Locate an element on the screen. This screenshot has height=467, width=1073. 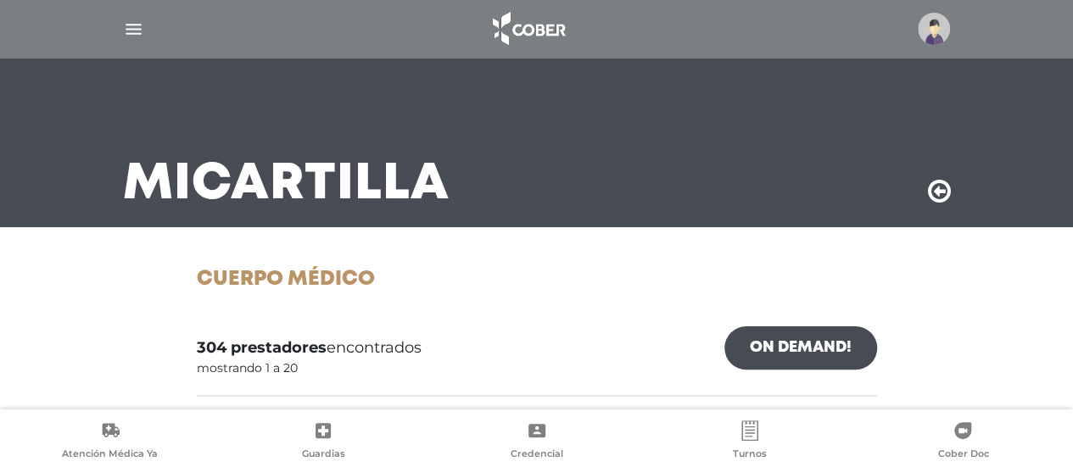
h3: Mi Cartilla is located at coordinates (286, 185).